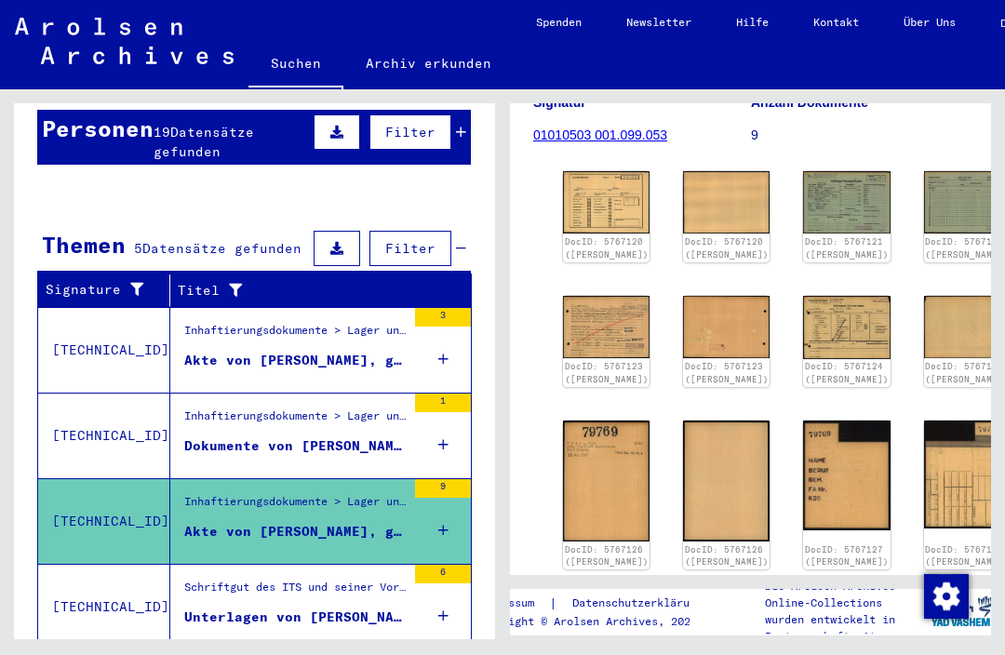 Image resolution: width=1005 pixels, height=655 pixels. What do you see at coordinates (600, 622) in the screenshot?
I see `p: Copyright © Arolsen Archives, 2021` at bounding box center [600, 622].